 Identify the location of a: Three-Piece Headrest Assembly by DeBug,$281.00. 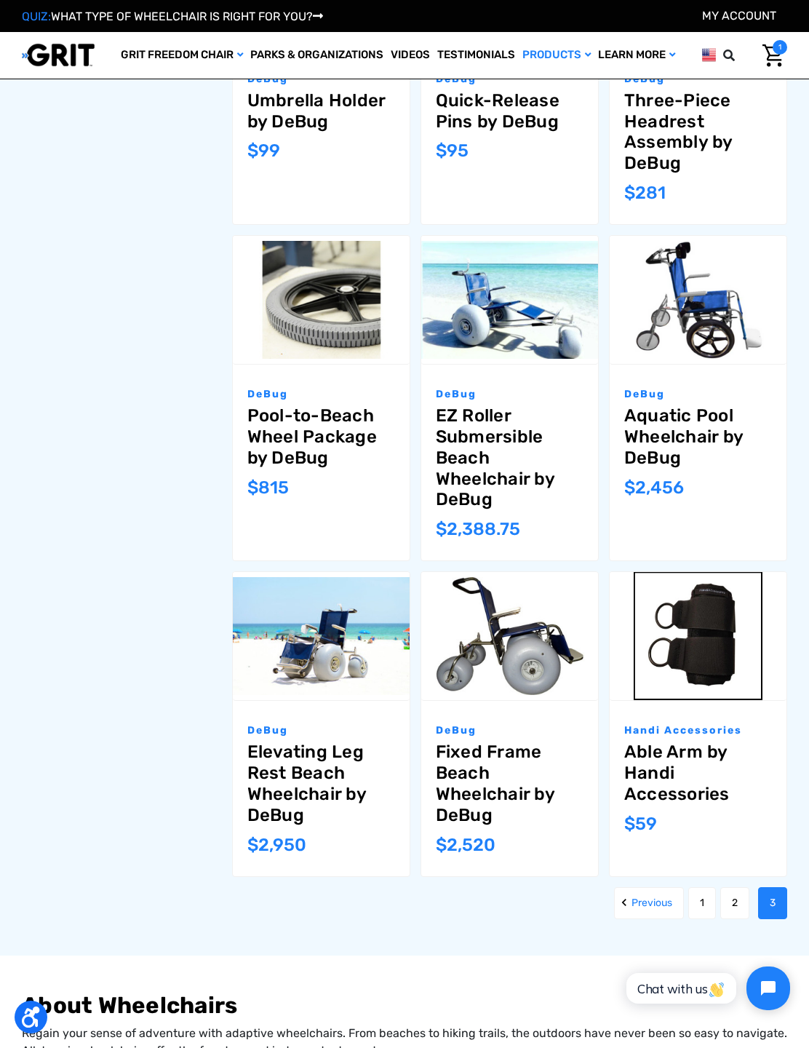
(698, 132).